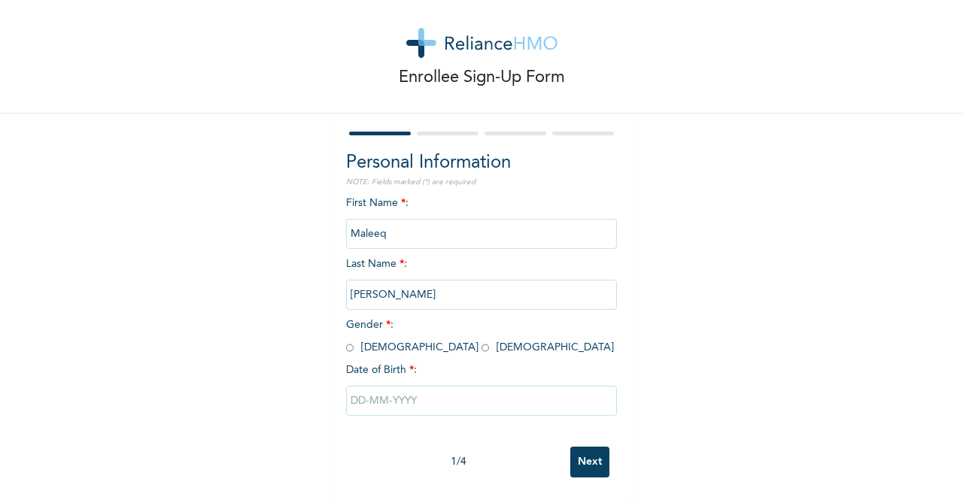 The image size is (963, 500). Describe the element at coordinates (481, 295) in the screenshot. I see `input: Enter your last name` at that location.